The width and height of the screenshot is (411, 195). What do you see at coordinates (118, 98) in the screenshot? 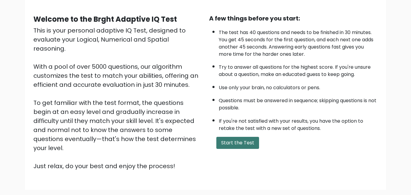
I see `div: This is your personal adaptive IQ Test, designed to evaluate your Logical, Numerical and Spatial ...` at bounding box center [118, 98].